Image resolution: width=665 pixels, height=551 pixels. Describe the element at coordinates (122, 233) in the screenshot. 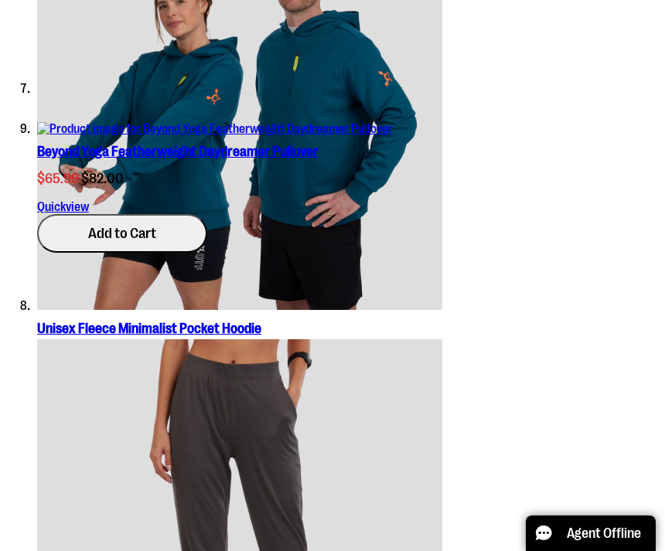

I see `button: Add to Cart` at that location.